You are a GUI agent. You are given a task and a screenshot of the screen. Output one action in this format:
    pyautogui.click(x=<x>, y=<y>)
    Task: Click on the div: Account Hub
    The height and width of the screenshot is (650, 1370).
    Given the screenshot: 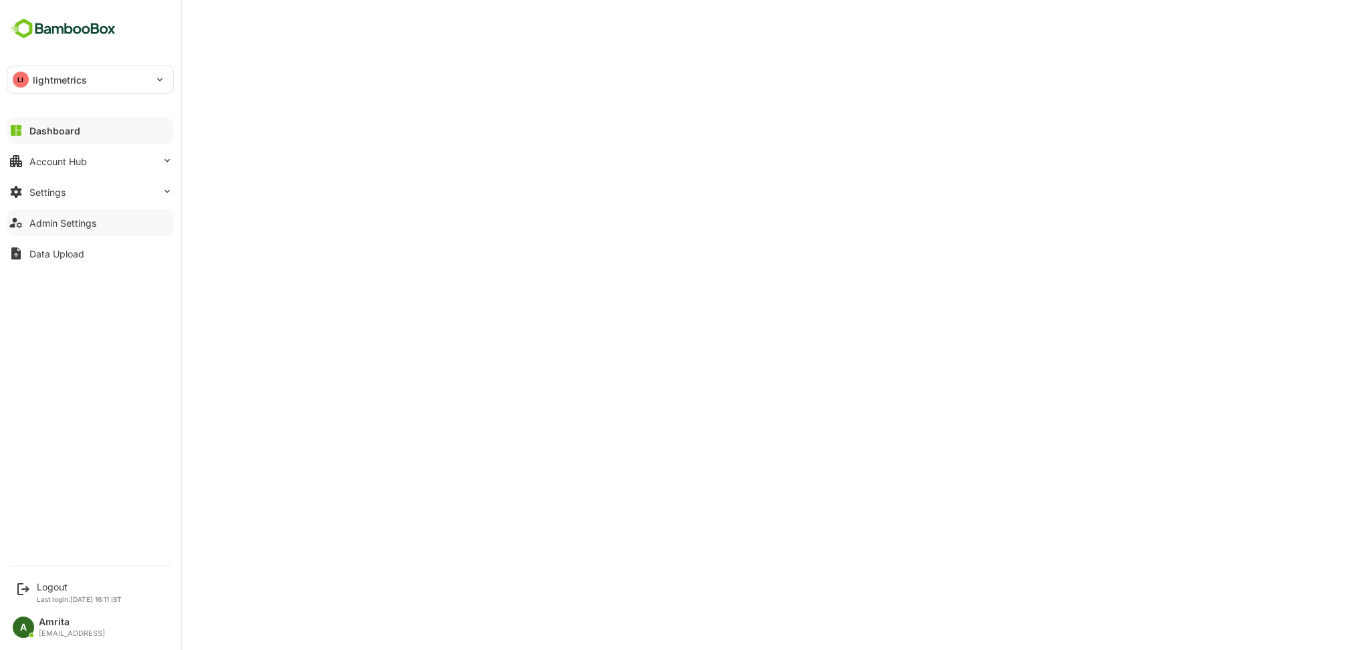 What is the action you would take?
    pyautogui.click(x=58, y=161)
    